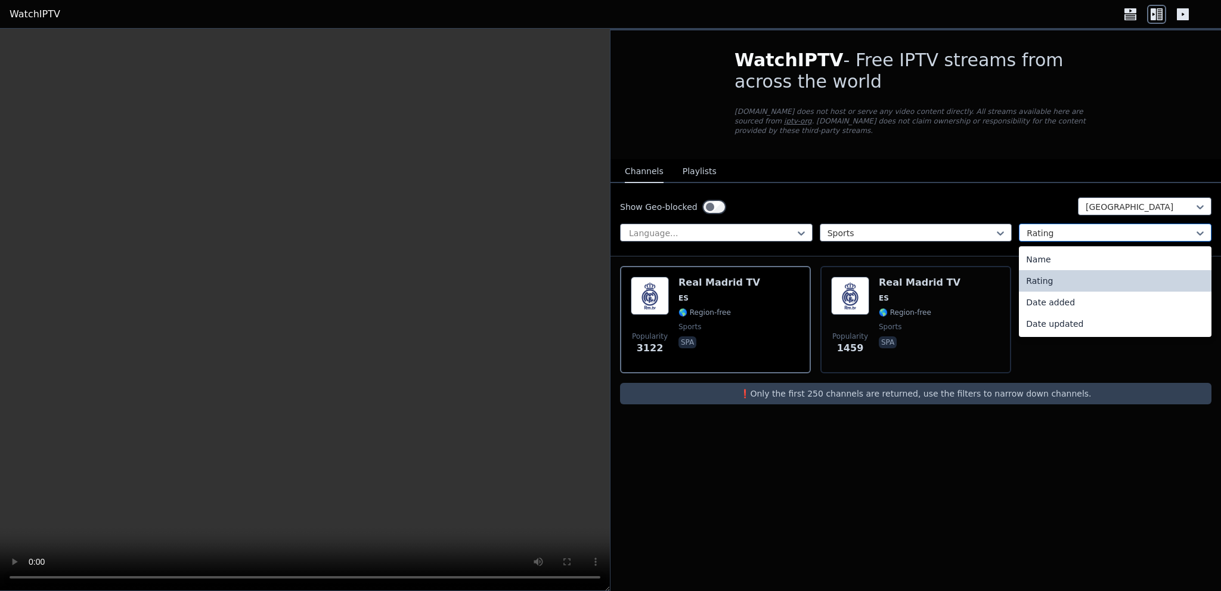  I want to click on h1: - Free IPTV streams from across the world, so click(916, 71).